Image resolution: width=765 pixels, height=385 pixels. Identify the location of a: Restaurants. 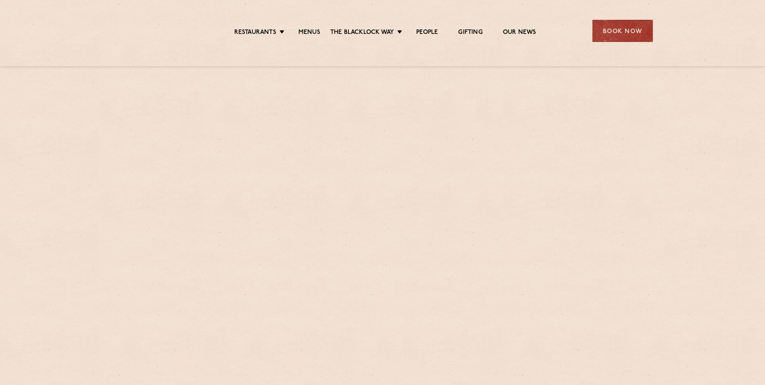
(255, 33).